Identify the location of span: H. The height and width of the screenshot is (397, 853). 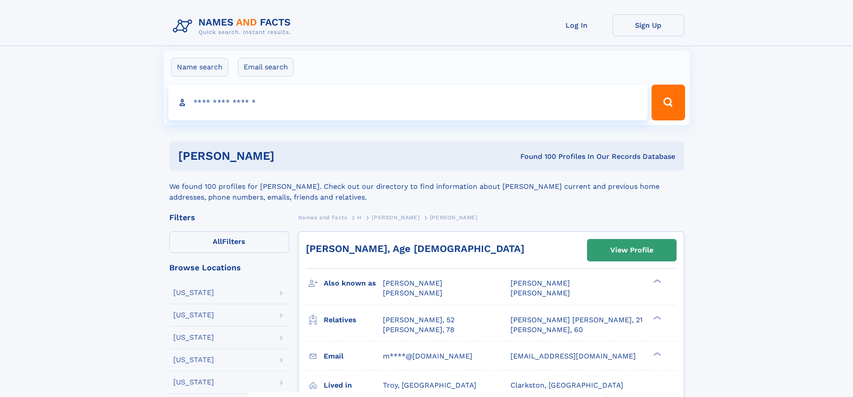
(360, 218).